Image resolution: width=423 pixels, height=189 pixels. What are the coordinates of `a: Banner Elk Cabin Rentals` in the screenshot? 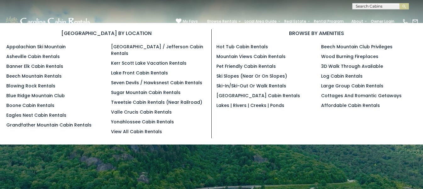 It's located at (35, 66).